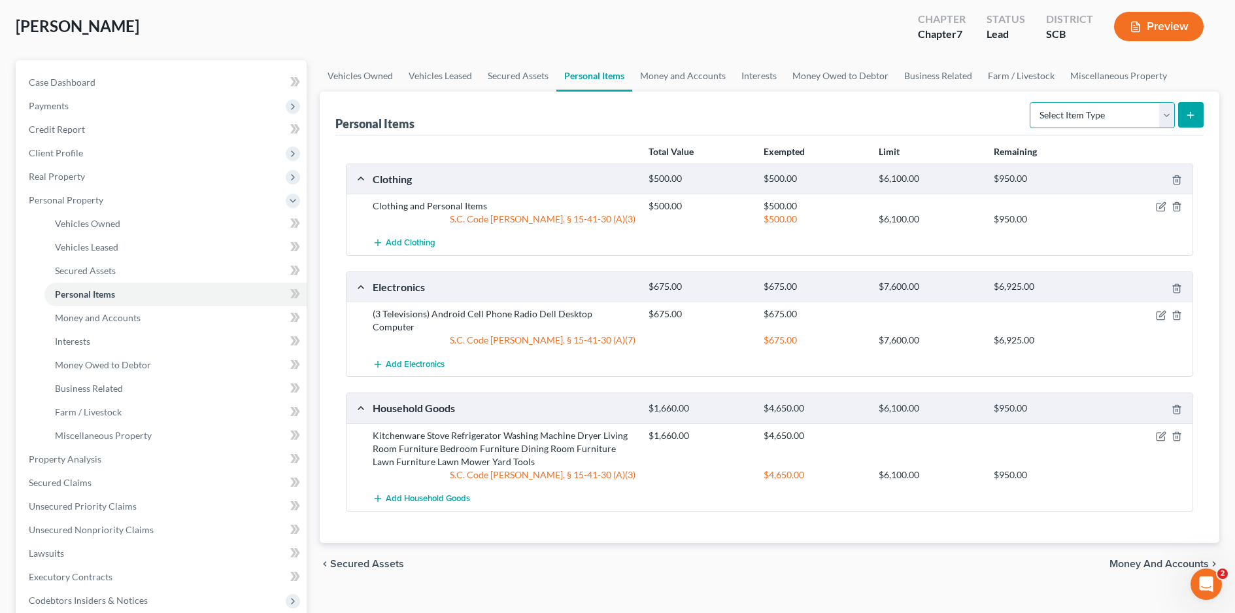 This screenshot has width=1235, height=613. Describe the element at coordinates (162, 553) in the screenshot. I see `a: Lawsuits` at that location.